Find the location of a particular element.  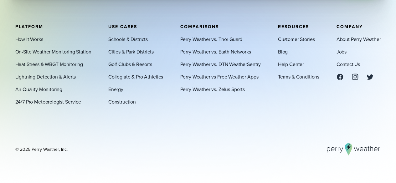

a: Perry Weather vs. Zelus Sports is located at coordinates (212, 89).